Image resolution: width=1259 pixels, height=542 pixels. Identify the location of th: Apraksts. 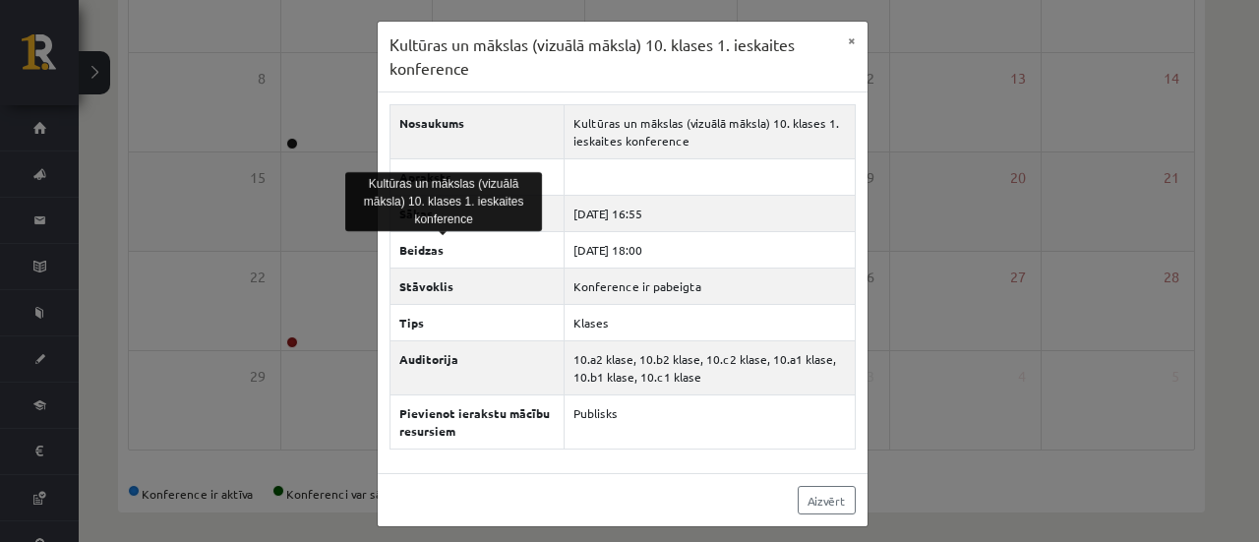
(476, 177).